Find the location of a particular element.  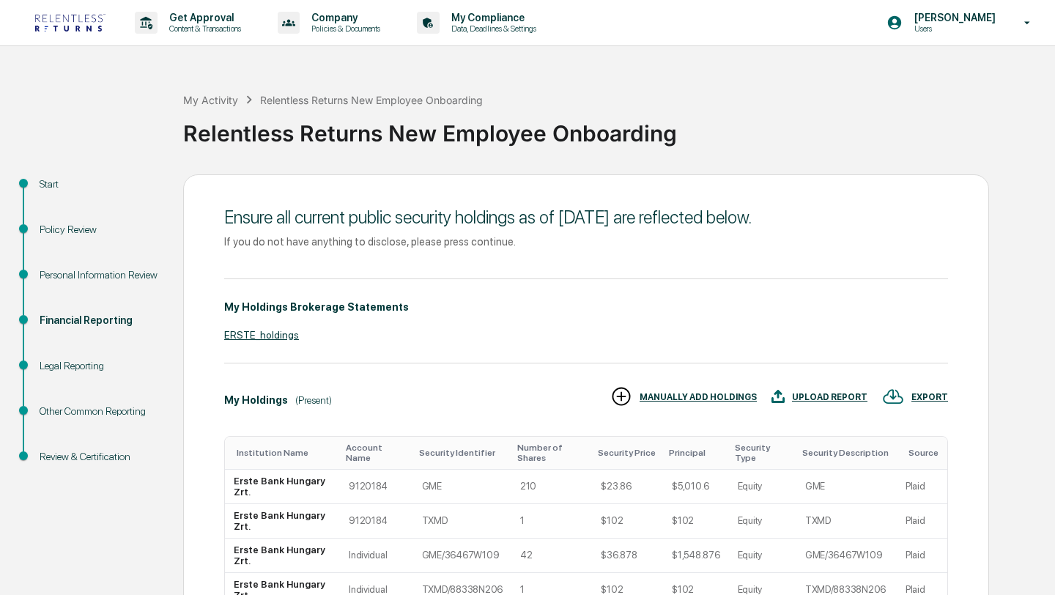

div: EXPORT is located at coordinates (930, 397).